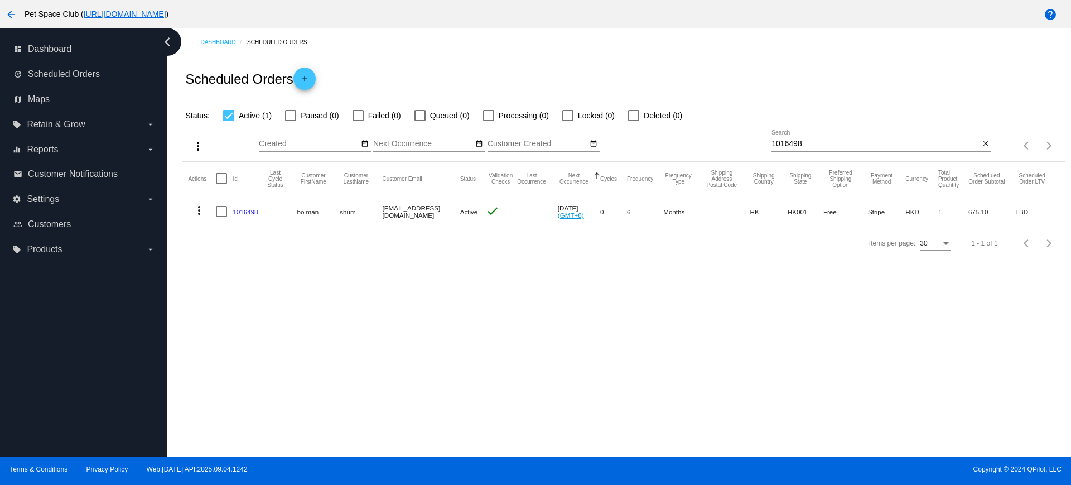 This screenshot has height=485, width=1071. I want to click on input: Created, so click(309, 144).